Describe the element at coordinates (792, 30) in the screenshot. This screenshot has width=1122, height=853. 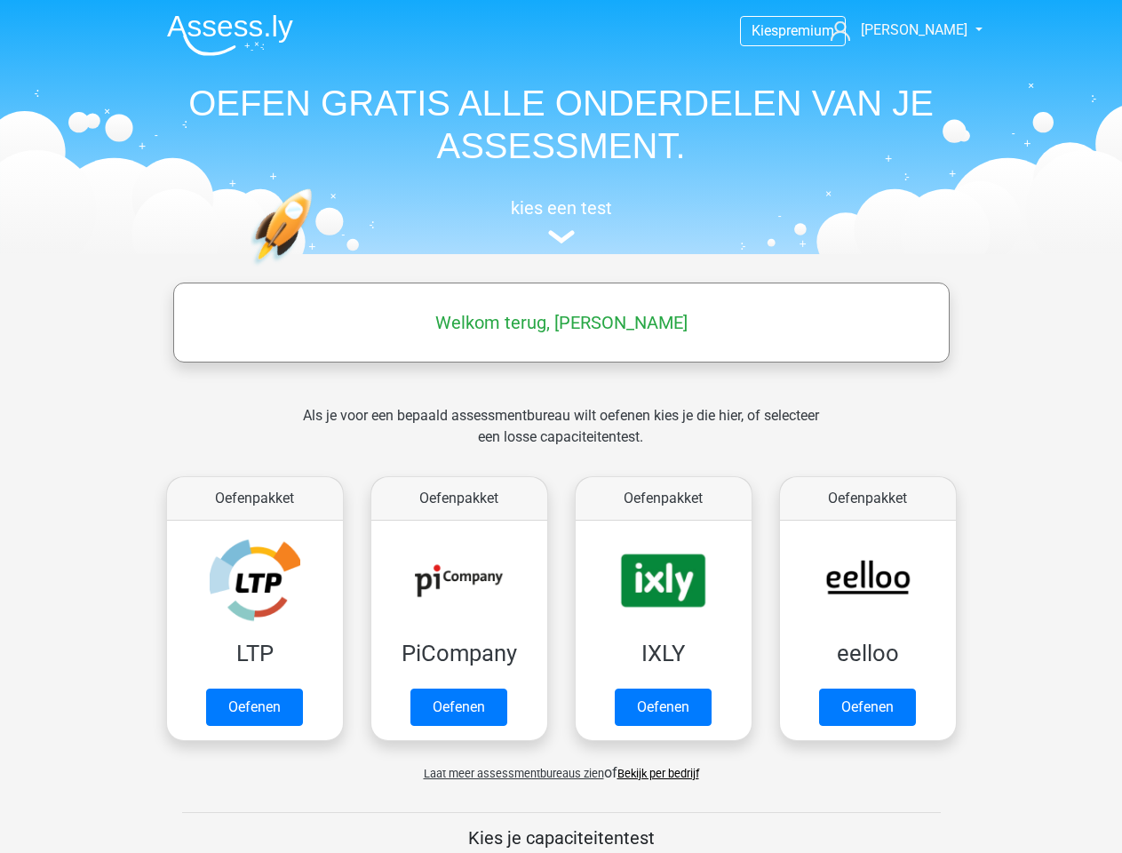
I see `a: Kiespremium` at that location.